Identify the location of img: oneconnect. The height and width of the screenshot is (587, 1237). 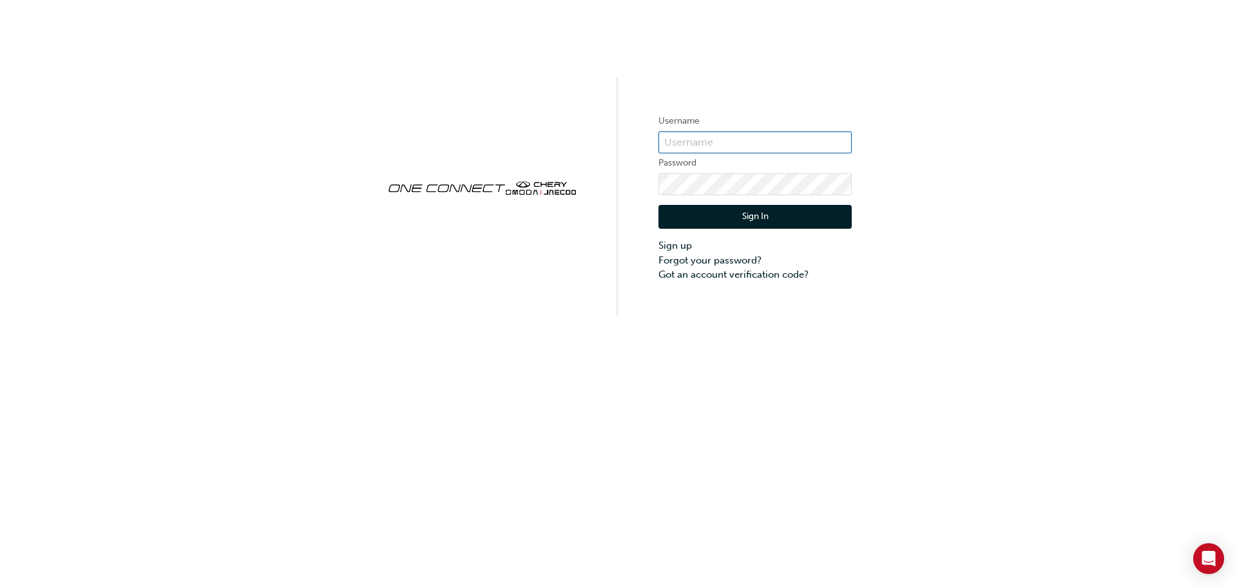
(482, 187).